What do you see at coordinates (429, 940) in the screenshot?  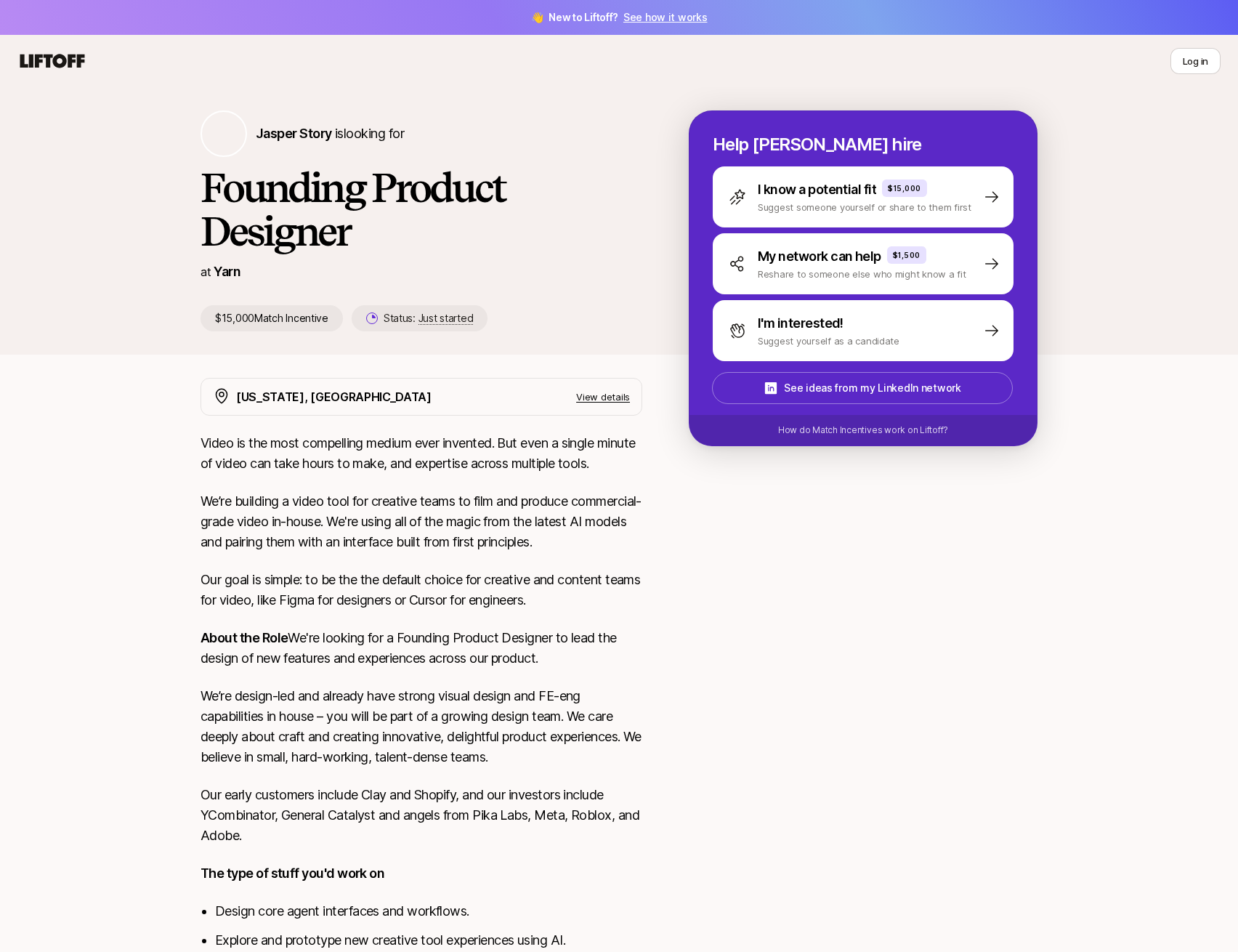 I see `li: Explore and prototype new creative tool experiences using AI.` at bounding box center [429, 940].